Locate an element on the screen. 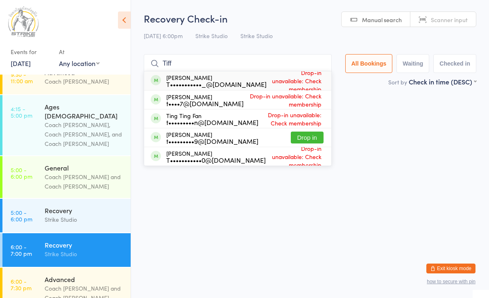 This screenshot has height=298, width=489. div: Any location is located at coordinates (79, 63).